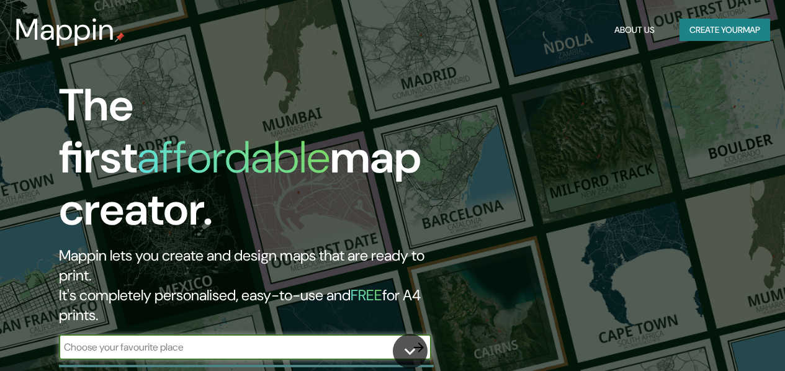 The height and width of the screenshot is (371, 785). Describe the element at coordinates (120, 37) in the screenshot. I see `img: mappin-pin` at that location.